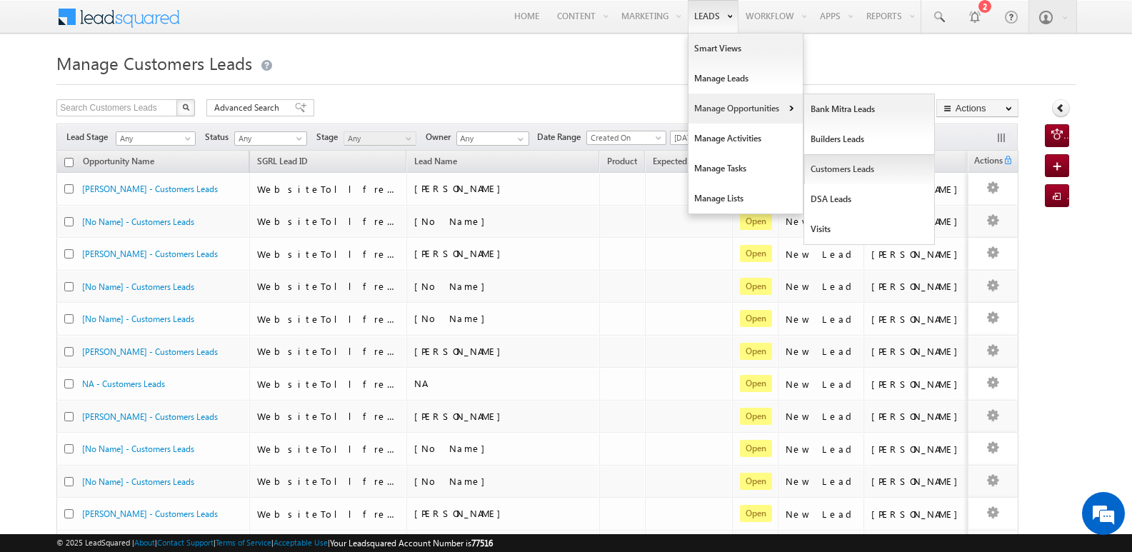 This screenshot has width=1132, height=552. I want to click on div: WebsiteTollfree1290, so click(328, 319).